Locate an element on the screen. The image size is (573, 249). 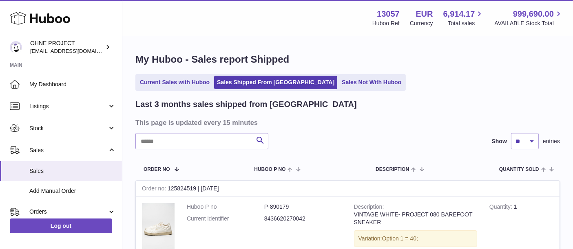
span: Add Manual Order is located at coordinates (73, 191).